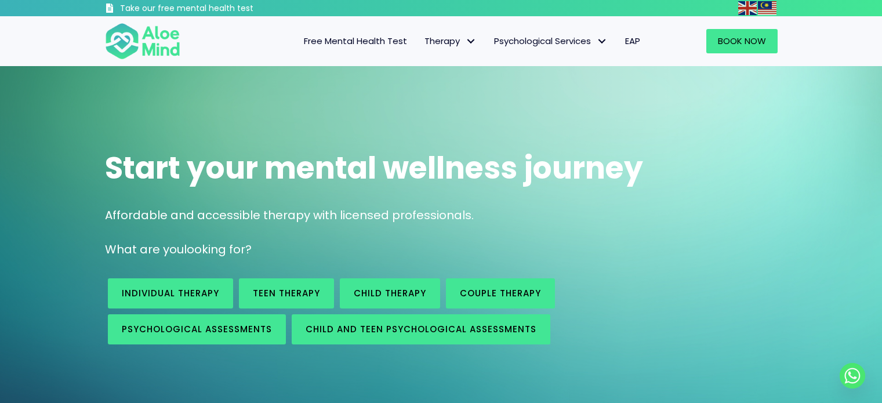 The width and height of the screenshot is (882, 403). Describe the element at coordinates (422, 41) in the screenshot. I see `nav: Menu` at that location.